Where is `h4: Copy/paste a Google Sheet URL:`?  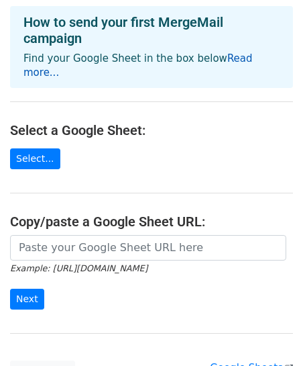 h4: Copy/paste a Google Sheet URL: is located at coordinates (152, 222).